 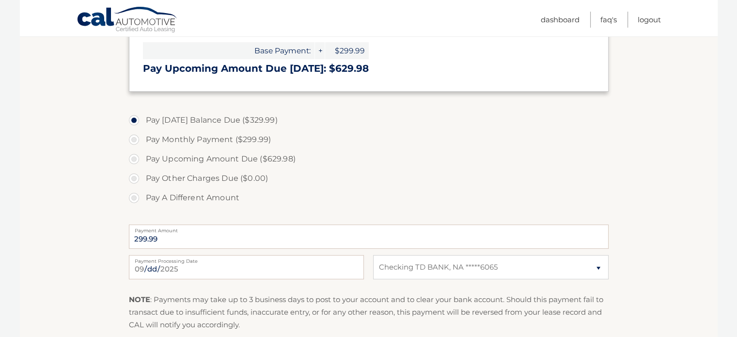 I want to click on label: Payment Amount, so click(x=369, y=228).